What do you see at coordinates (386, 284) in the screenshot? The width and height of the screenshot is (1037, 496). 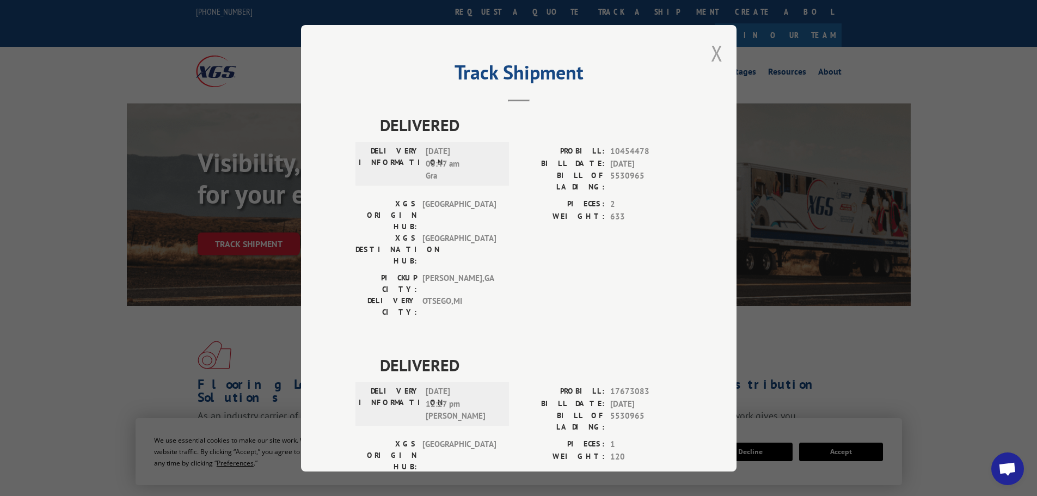 I see `label: PICKUP CITY:` at bounding box center [386, 284].